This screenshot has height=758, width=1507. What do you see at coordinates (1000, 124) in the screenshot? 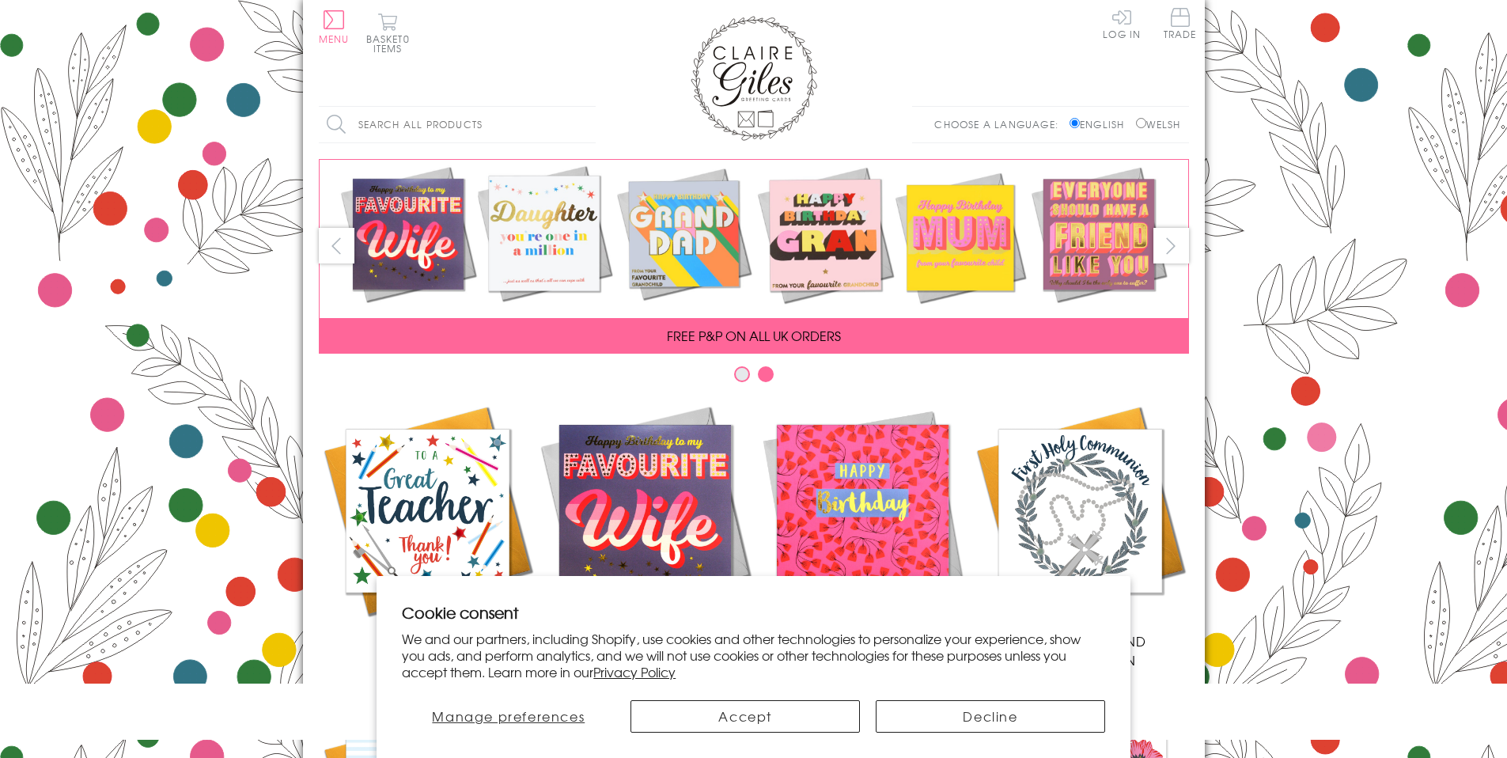
I see `p: Choose a language:` at bounding box center [1000, 124].